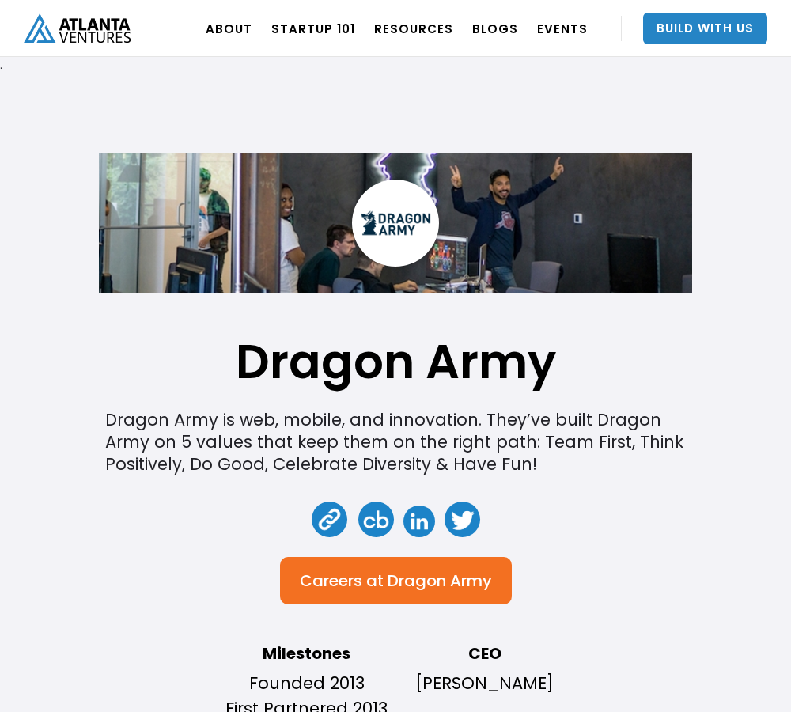 Image resolution: width=791 pixels, height=712 pixels. Describe the element at coordinates (395, 361) in the screenshot. I see `h1: Dragon Army` at that location.